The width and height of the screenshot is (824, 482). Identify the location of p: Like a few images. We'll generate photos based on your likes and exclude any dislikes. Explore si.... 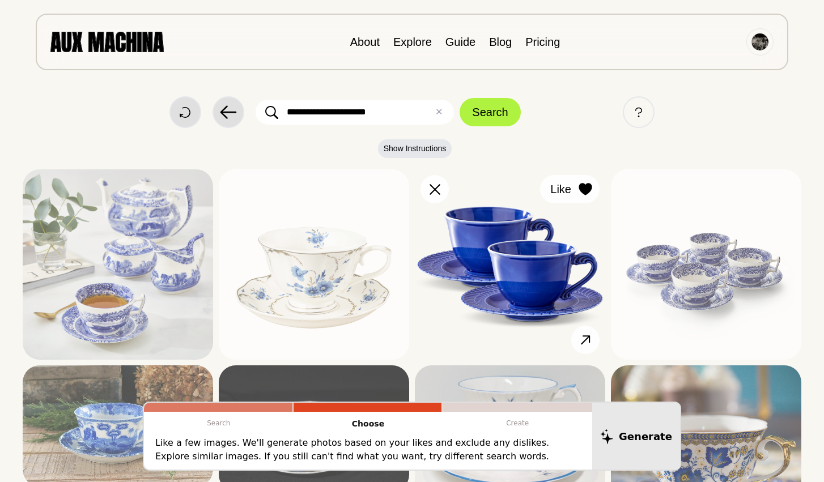
(368, 450).